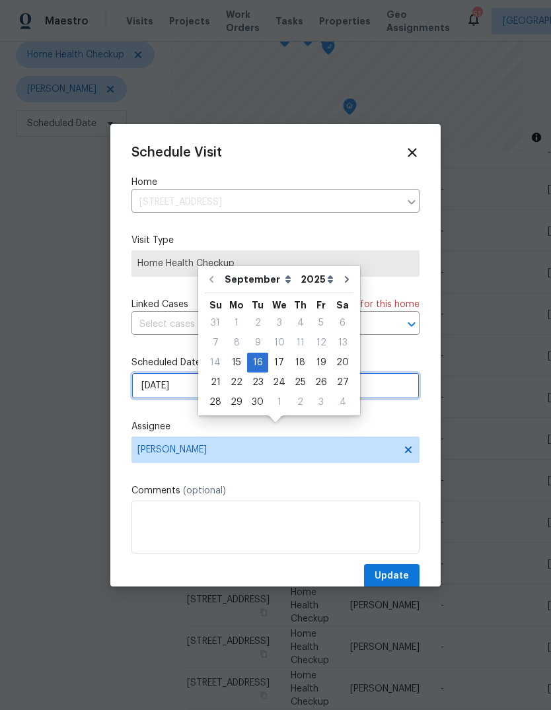 The image size is (551, 710). I want to click on div: Thu Sep 04 2025, so click(300, 323).